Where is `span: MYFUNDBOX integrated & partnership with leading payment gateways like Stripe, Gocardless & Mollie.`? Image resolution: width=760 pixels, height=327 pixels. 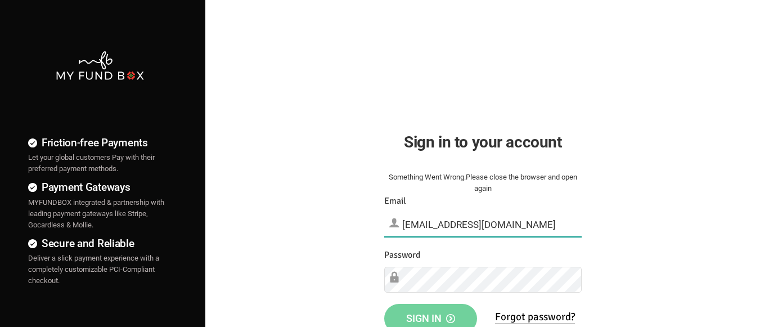 span: MYFUNDBOX integrated & partnership with leading payment gateways like Stripe, Gocardless & Mollie. is located at coordinates (96, 213).